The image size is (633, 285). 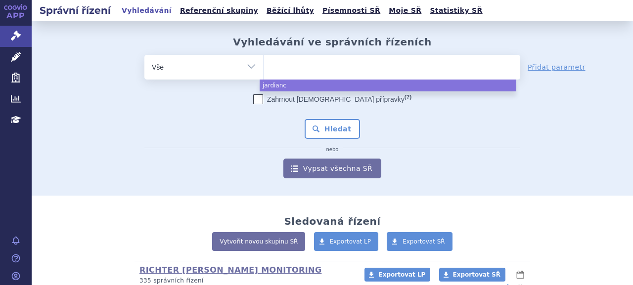 I want to click on a: Přidat parametr, so click(x=556, y=67).